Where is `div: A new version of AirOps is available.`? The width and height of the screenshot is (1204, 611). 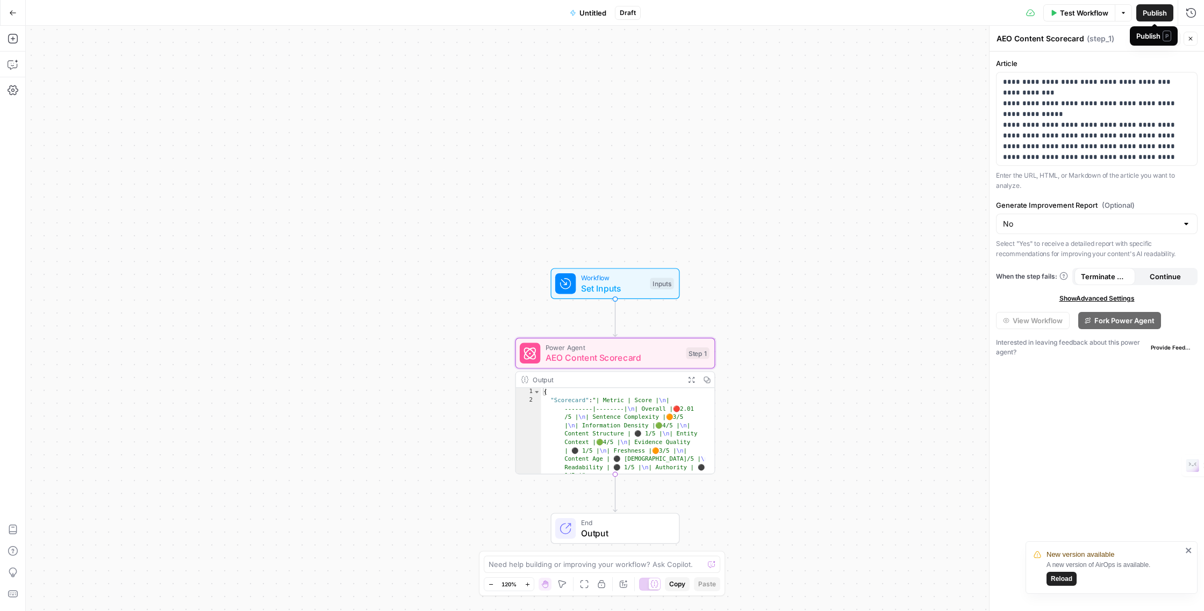
div: A new version of AirOps is available. is located at coordinates (1114, 573).